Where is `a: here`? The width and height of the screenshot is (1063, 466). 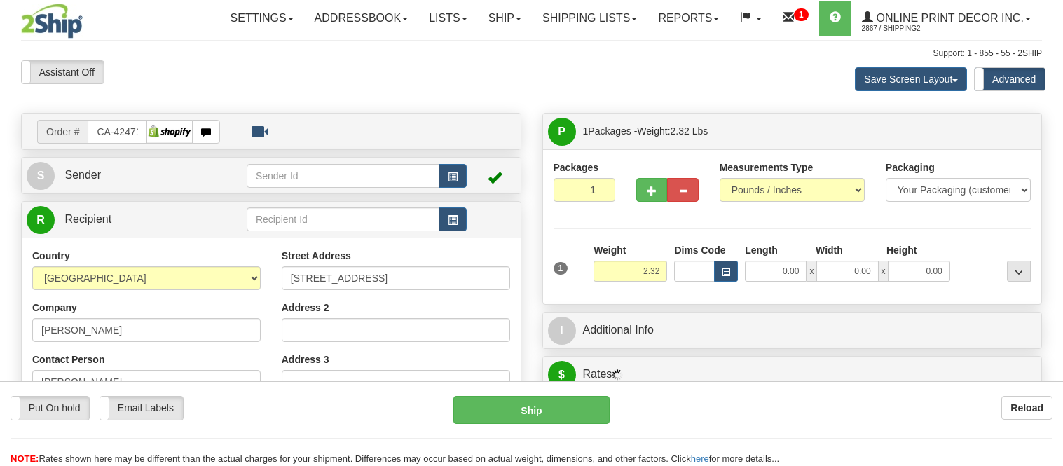 a: here is located at coordinates (700, 458).